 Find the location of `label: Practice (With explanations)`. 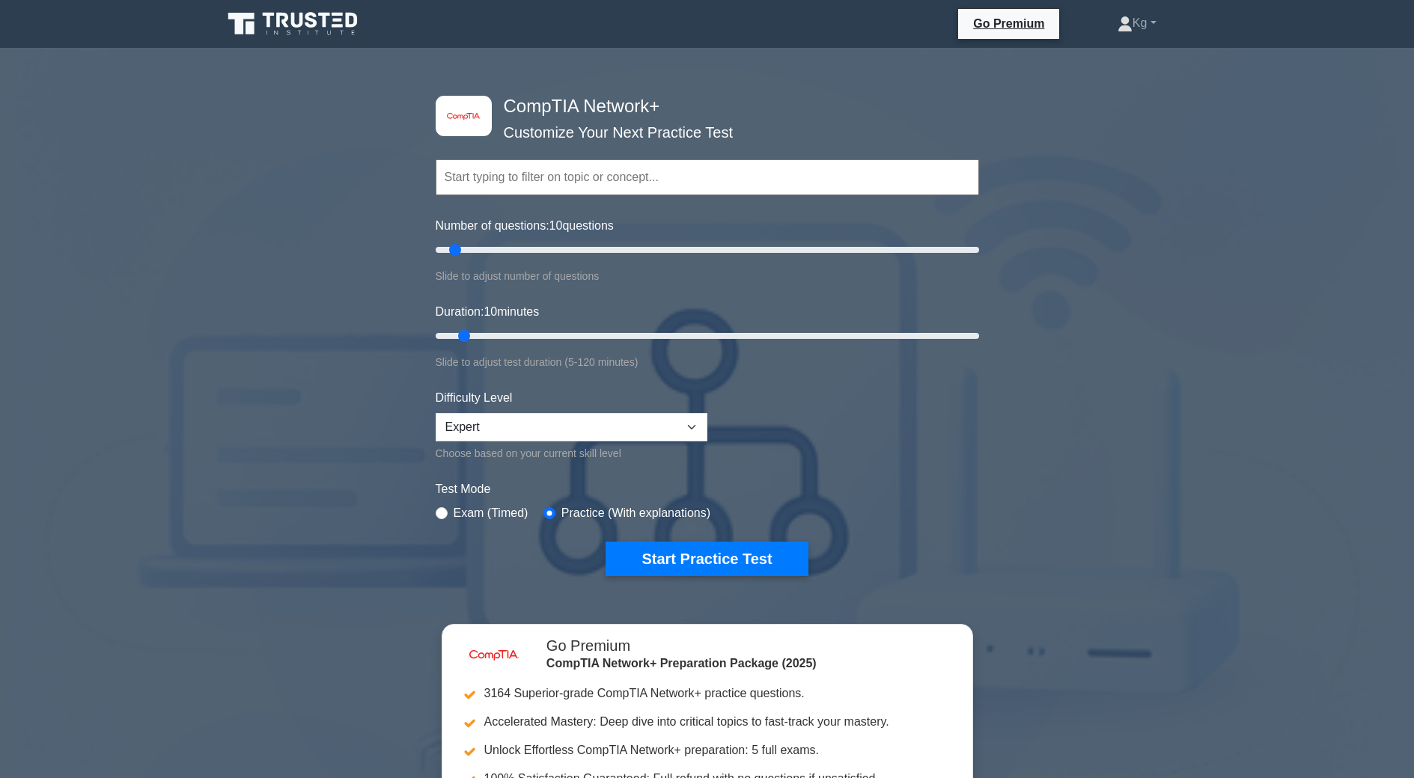

label: Practice (With explanations) is located at coordinates (635, 513).